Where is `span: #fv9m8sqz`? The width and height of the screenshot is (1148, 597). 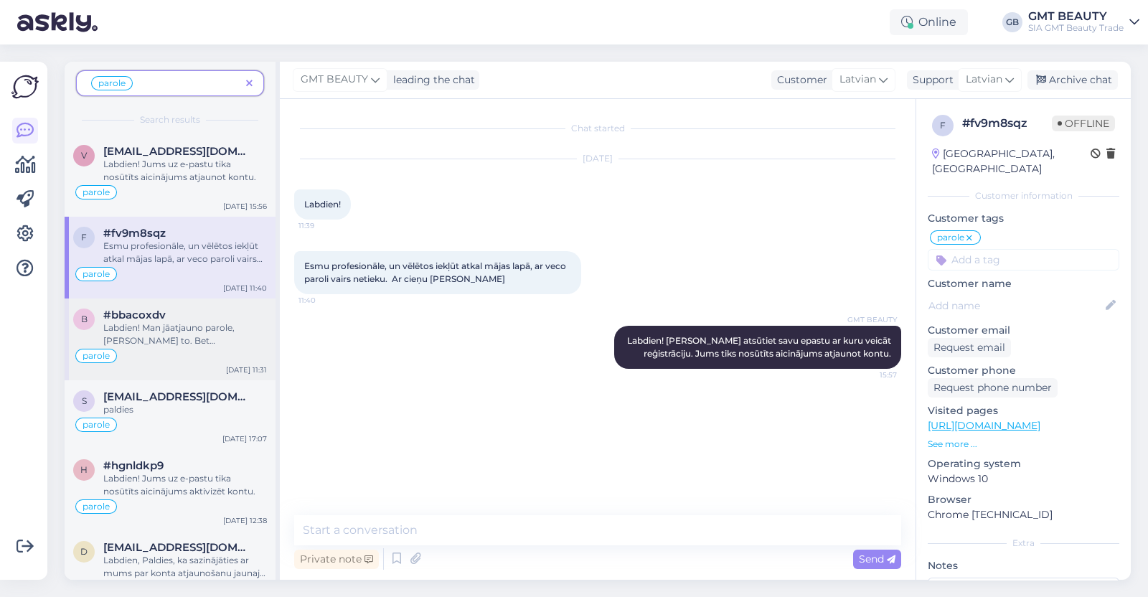 span: #fv9m8sqz is located at coordinates (134, 233).